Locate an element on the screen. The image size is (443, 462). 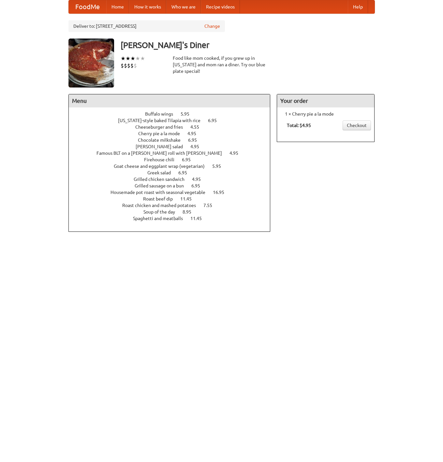
a: Help is located at coordinates (358, 7).